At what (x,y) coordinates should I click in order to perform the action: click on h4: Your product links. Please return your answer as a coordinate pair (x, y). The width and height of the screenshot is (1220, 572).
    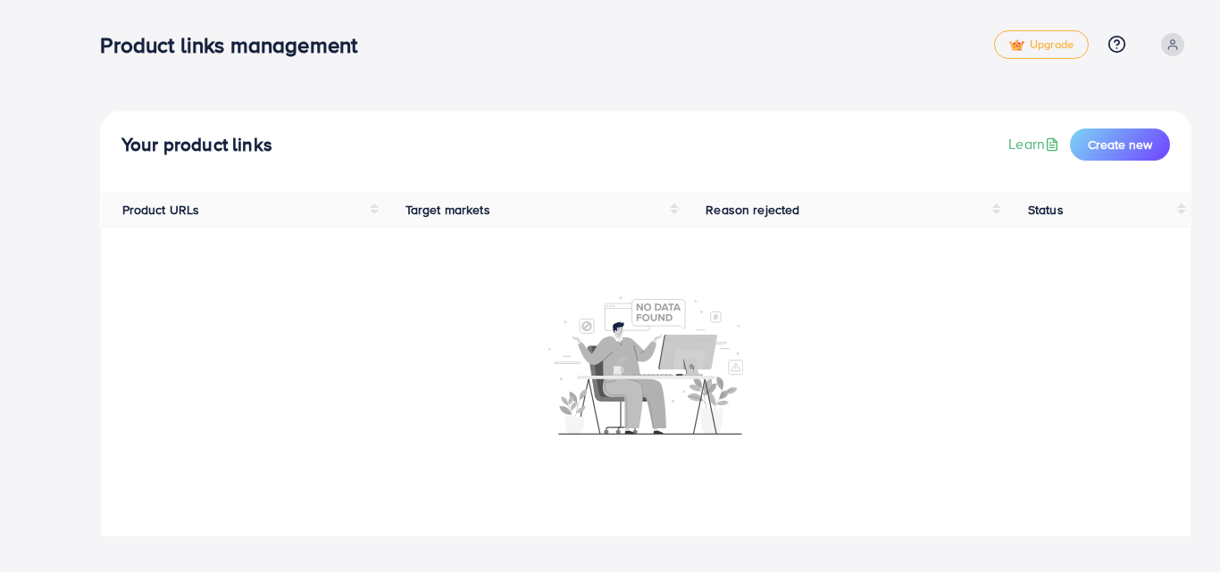
    Looking at the image, I should click on (196, 145).